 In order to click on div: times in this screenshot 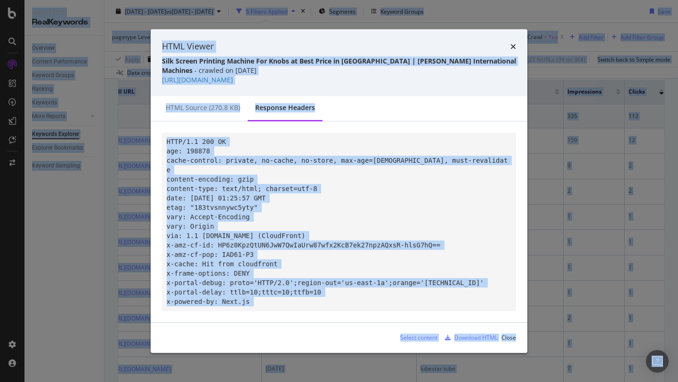, I will do `click(513, 47)`.